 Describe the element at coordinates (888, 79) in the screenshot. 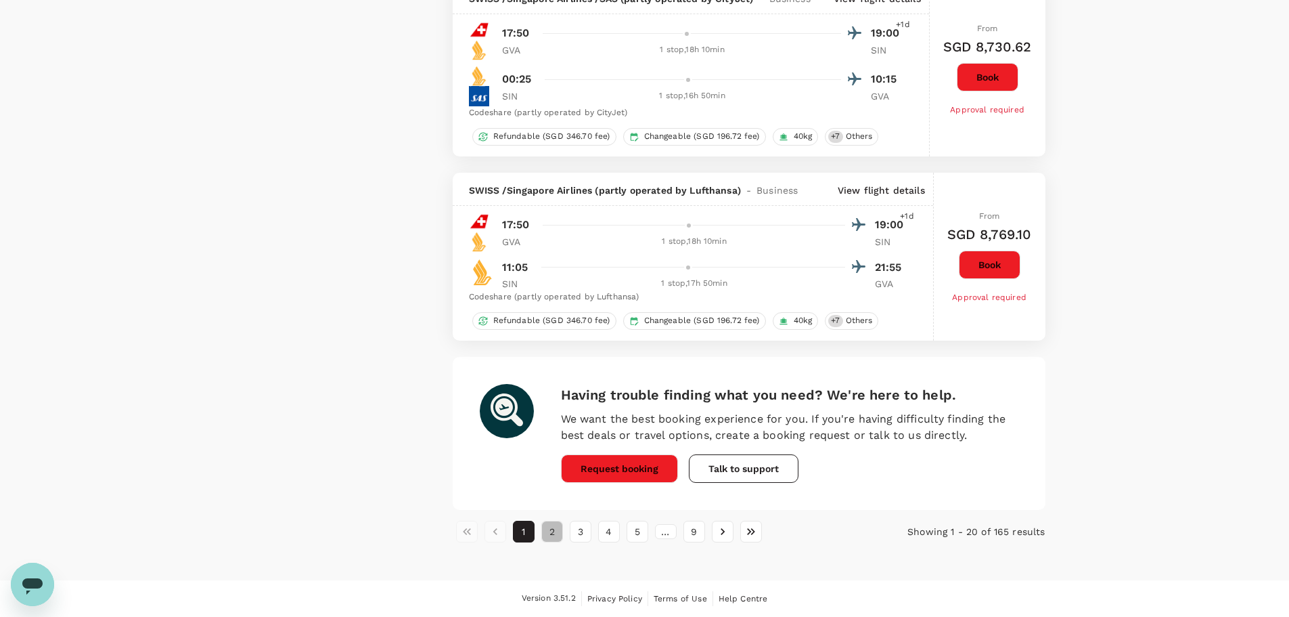

I see `p: 10:15` at that location.